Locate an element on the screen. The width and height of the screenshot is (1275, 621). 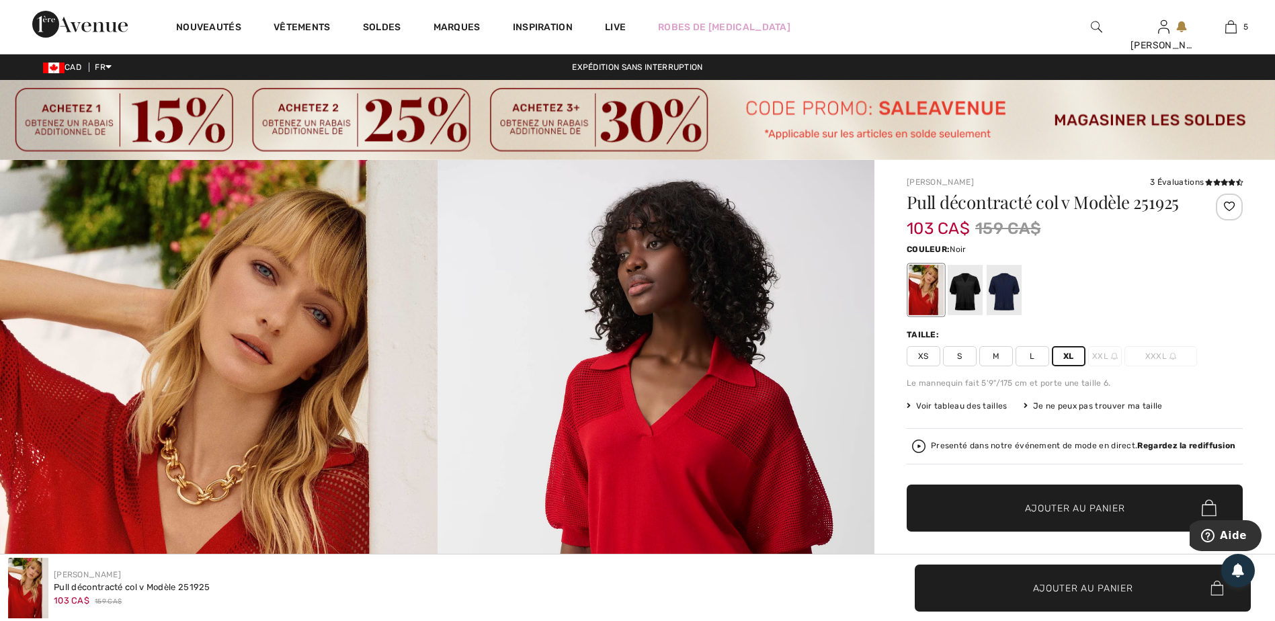
a: 5 is located at coordinates (1231, 27).